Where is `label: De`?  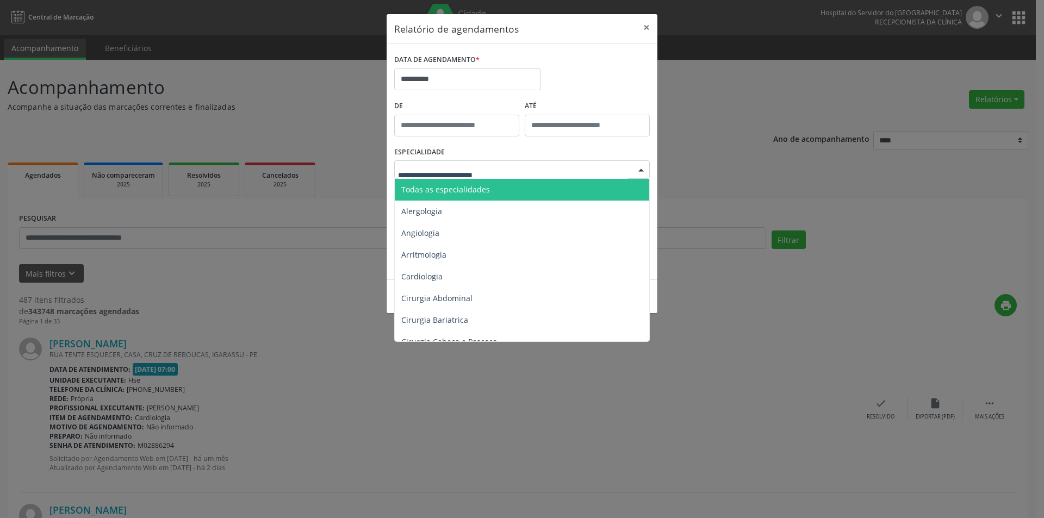 label: De is located at coordinates (457, 106).